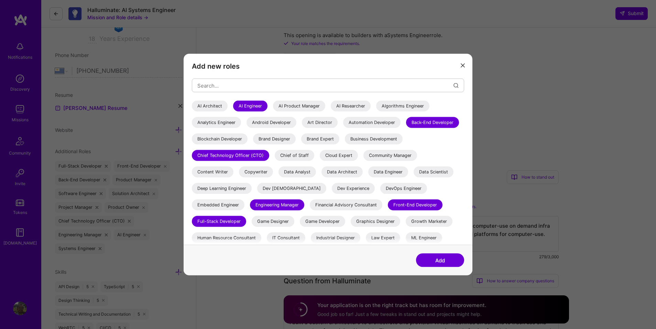 This screenshot has width=656, height=329. Describe the element at coordinates (434, 172) in the screenshot. I see `div: Data Scientist` at that location.